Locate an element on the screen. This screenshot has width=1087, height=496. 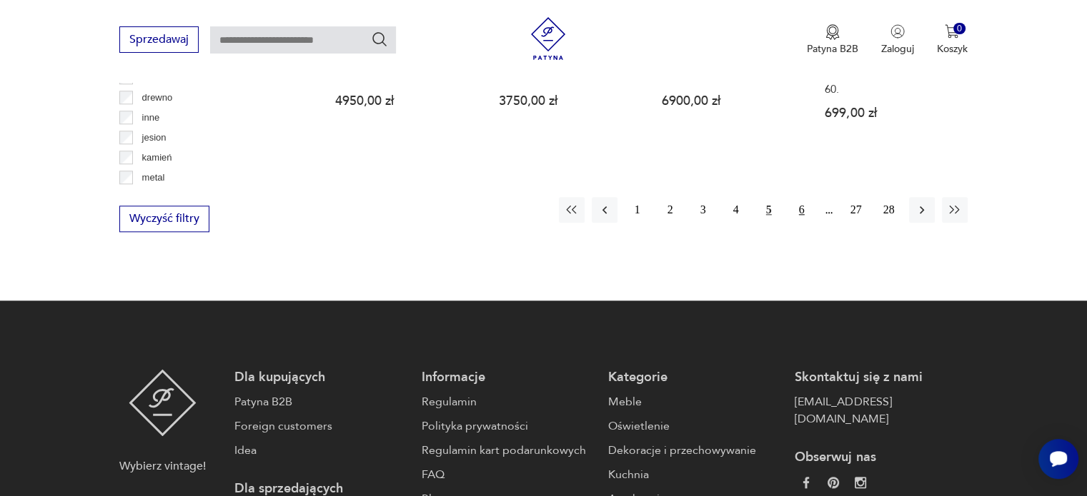
p: Wybierz vintage! is located at coordinates (162, 466).